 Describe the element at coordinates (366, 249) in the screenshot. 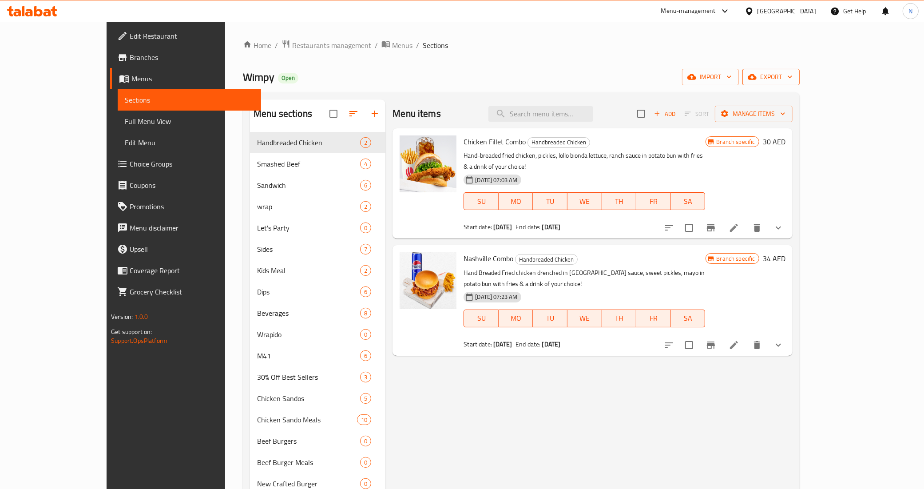

I see `span: 7` at that location.